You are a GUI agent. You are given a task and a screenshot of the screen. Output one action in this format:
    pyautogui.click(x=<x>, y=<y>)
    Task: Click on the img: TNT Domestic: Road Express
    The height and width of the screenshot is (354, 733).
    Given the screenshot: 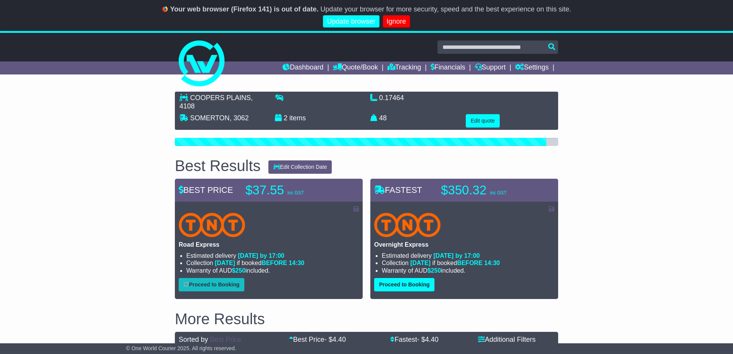 What is the action you would take?
    pyautogui.click(x=212, y=225)
    